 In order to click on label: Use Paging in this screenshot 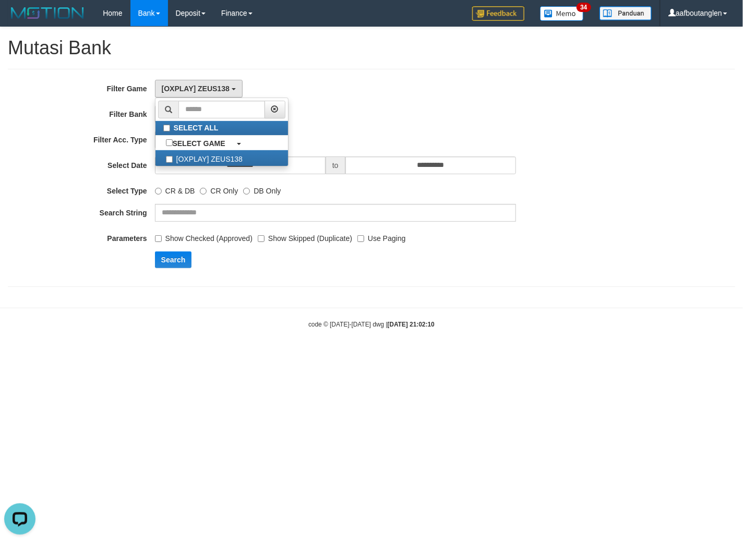, I will do `click(381, 236)`.